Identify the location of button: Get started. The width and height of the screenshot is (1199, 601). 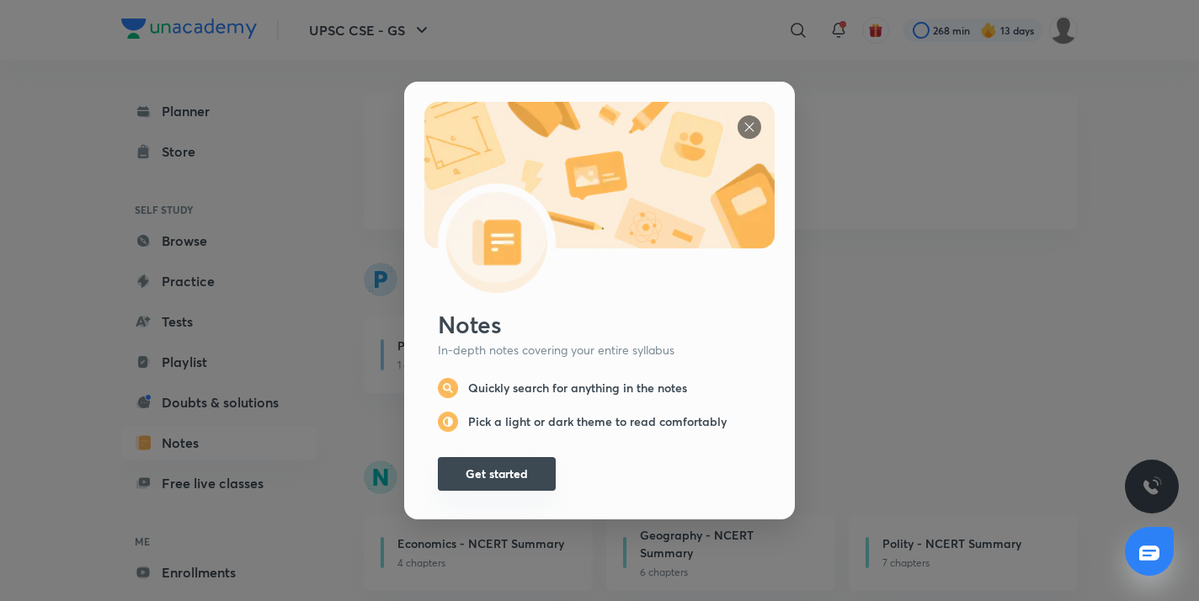
(497, 474).